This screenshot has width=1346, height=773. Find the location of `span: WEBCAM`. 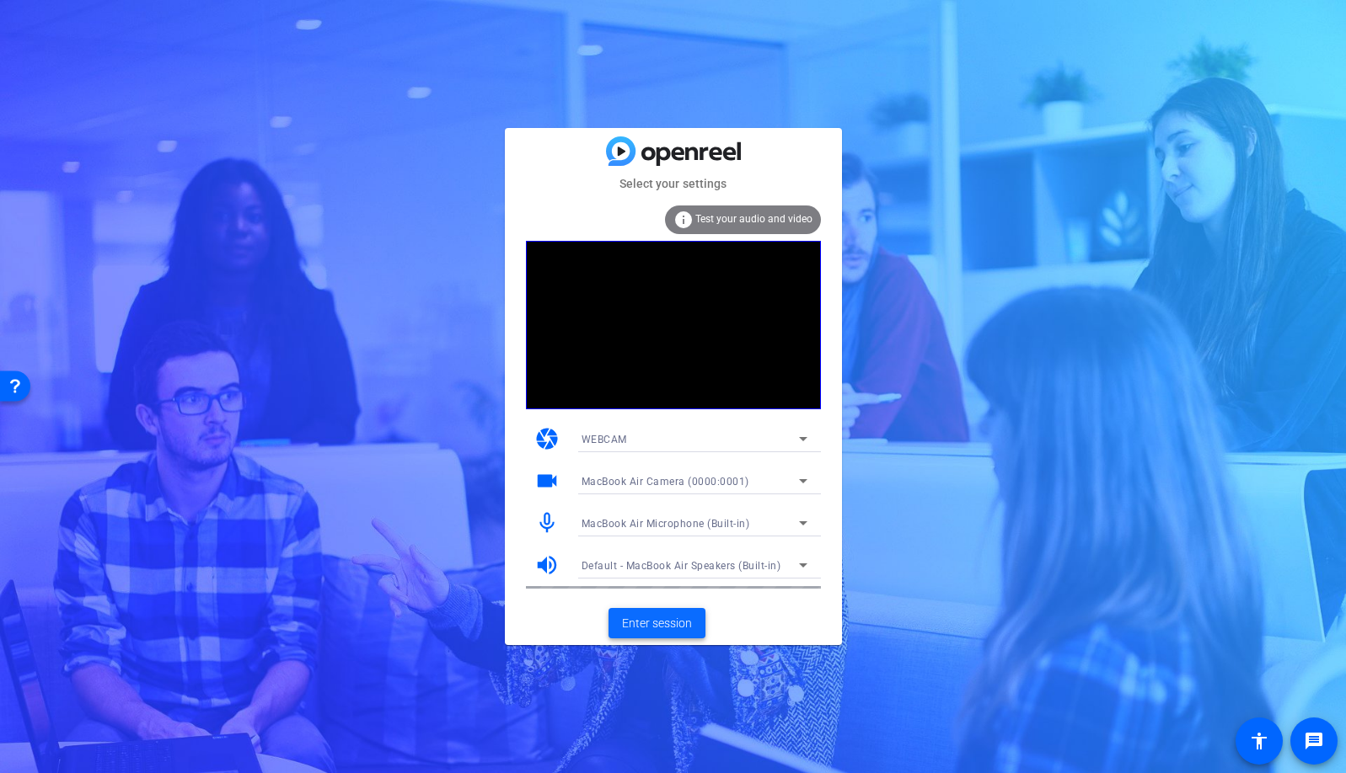

span: WEBCAM is located at coordinates (604, 440).